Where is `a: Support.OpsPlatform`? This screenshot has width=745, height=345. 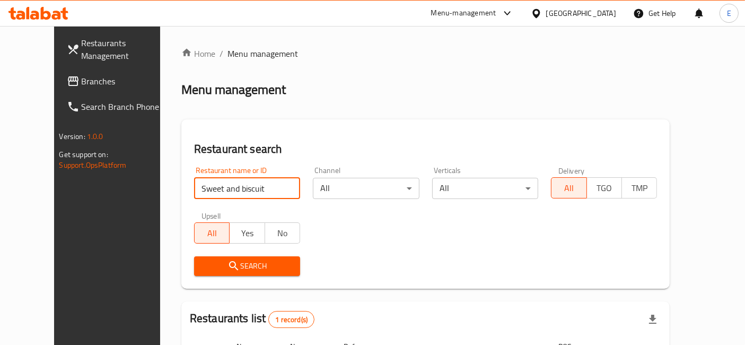
a: Support.OpsPlatform is located at coordinates (93, 165).